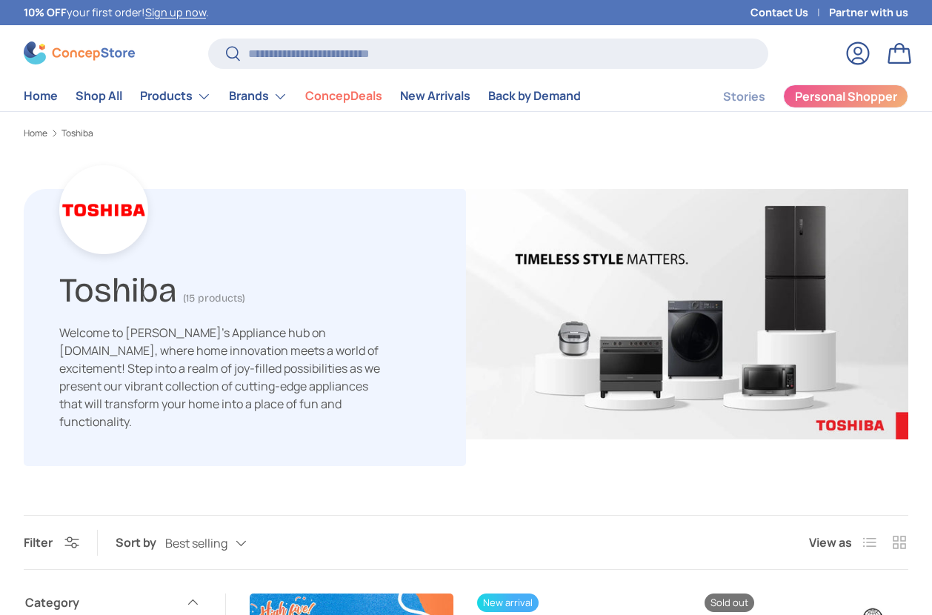 The width and height of the screenshot is (932, 615). Describe the element at coordinates (790, 13) in the screenshot. I see `a: Contact Us` at that location.